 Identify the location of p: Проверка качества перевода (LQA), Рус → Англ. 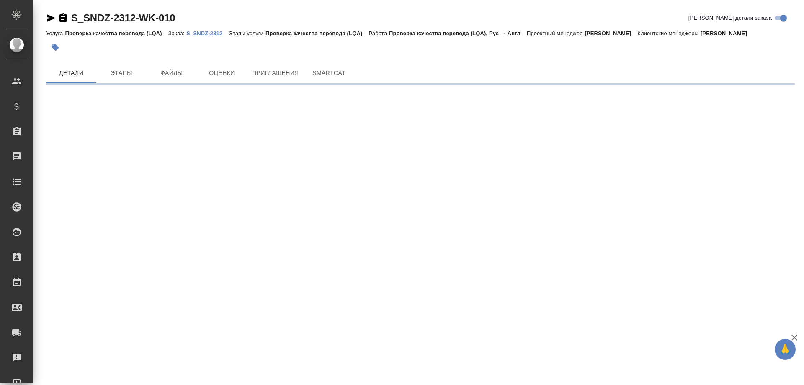
(458, 33).